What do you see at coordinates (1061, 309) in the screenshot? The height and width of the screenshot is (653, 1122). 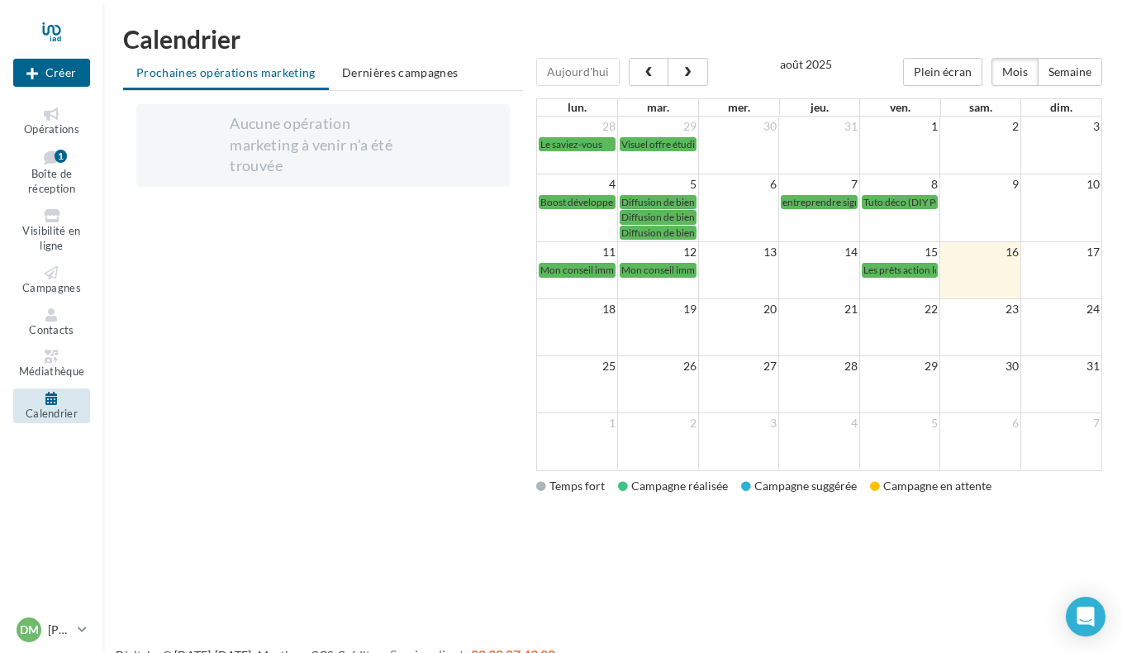 I see `td: 24` at bounding box center [1061, 309].